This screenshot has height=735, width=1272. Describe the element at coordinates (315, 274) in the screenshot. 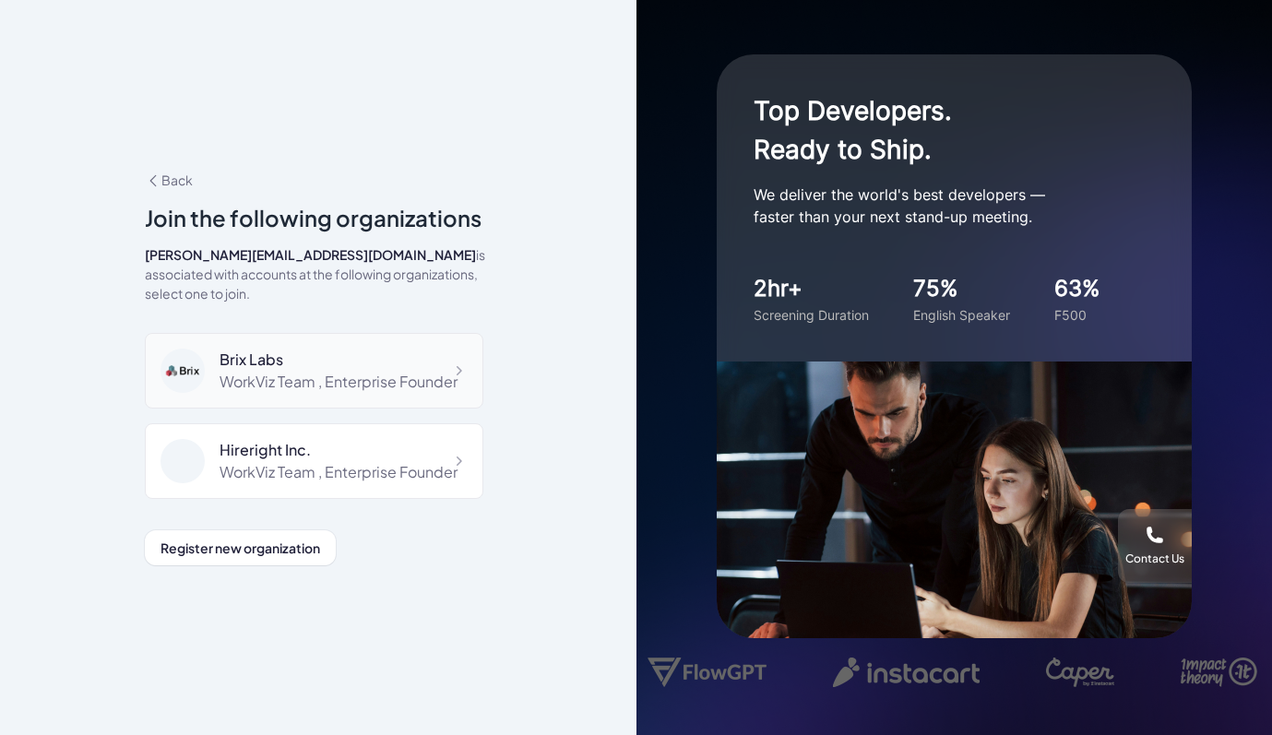

I see `span: is associated with accounts at the following organizations, select one to join.` at that location.